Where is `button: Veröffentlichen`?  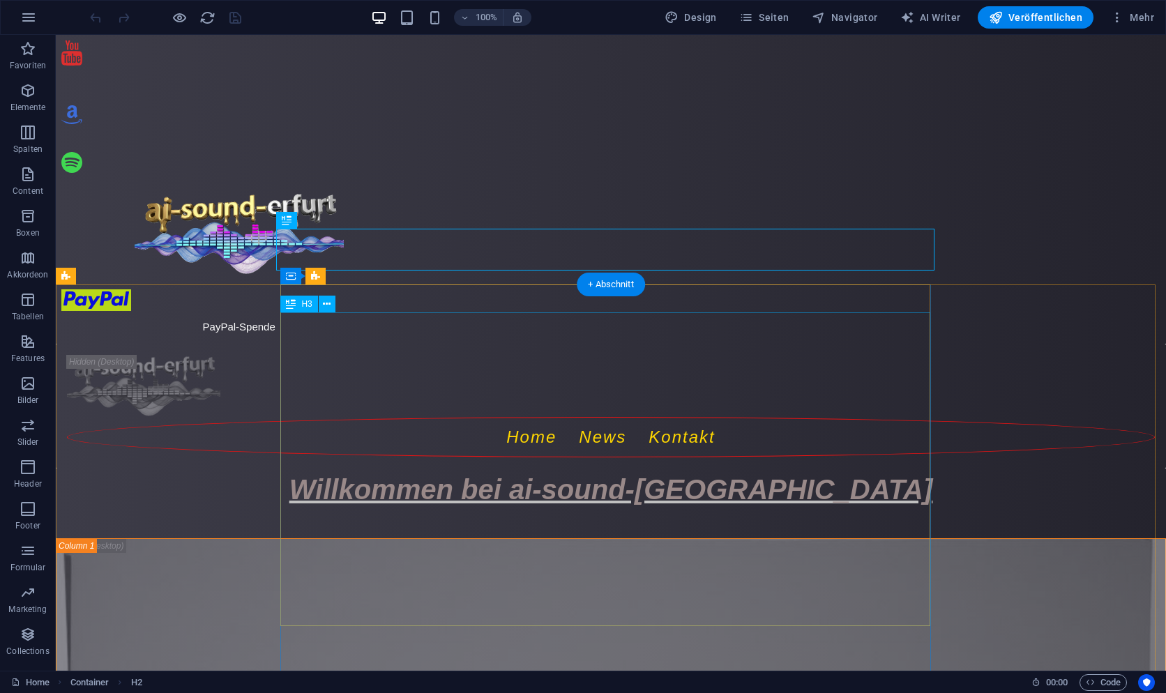 button: Veröffentlichen is located at coordinates (1036, 17).